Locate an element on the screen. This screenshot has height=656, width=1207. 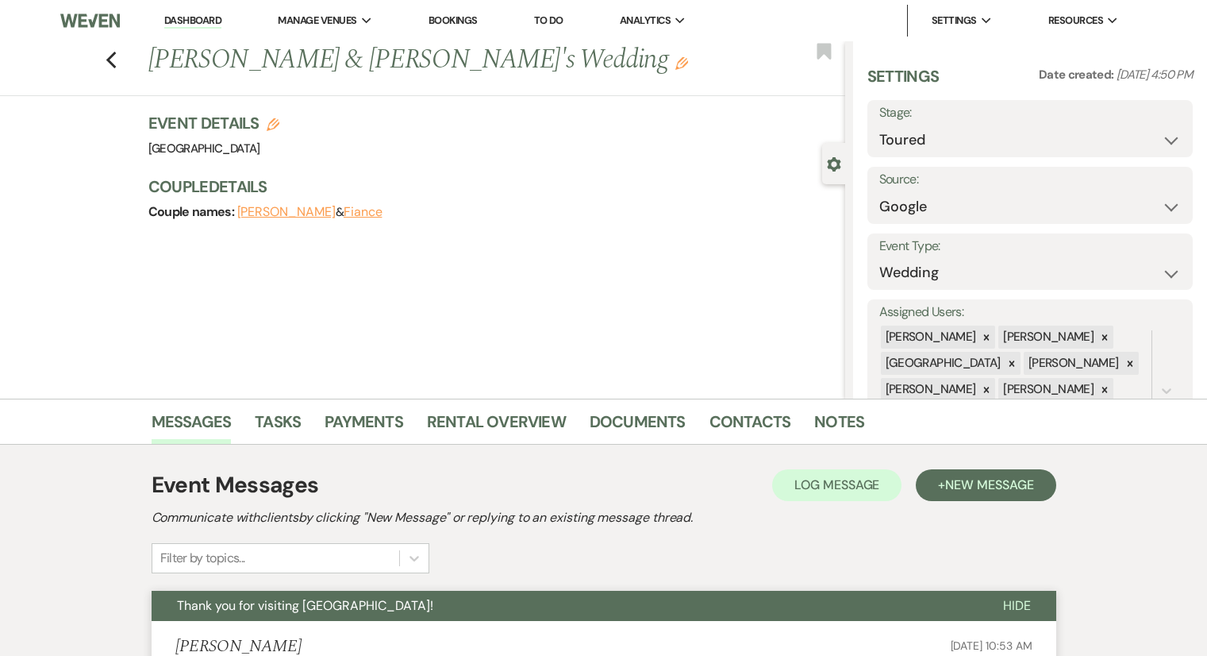
span: Date created: is located at coordinates (1078, 75).